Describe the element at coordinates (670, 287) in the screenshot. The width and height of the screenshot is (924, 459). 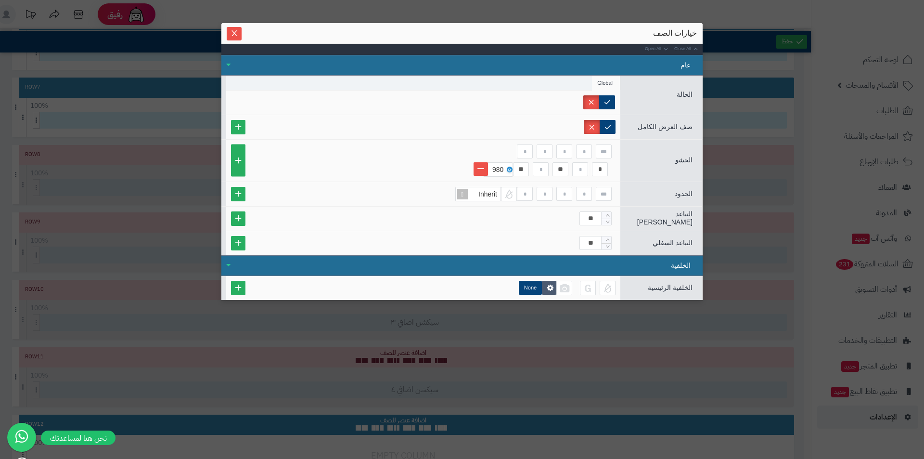
I see `span: الخلفية الرئيسية` at that location.